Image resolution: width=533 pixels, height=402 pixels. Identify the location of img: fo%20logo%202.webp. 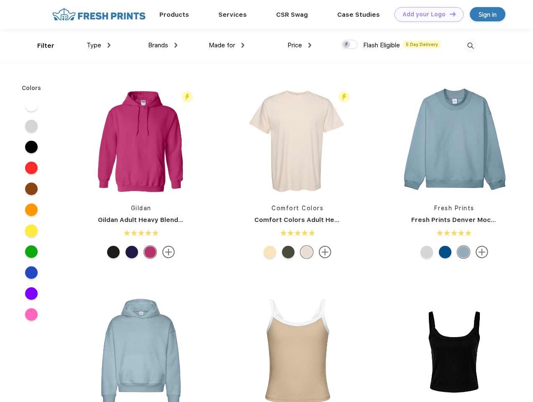
(99, 14).